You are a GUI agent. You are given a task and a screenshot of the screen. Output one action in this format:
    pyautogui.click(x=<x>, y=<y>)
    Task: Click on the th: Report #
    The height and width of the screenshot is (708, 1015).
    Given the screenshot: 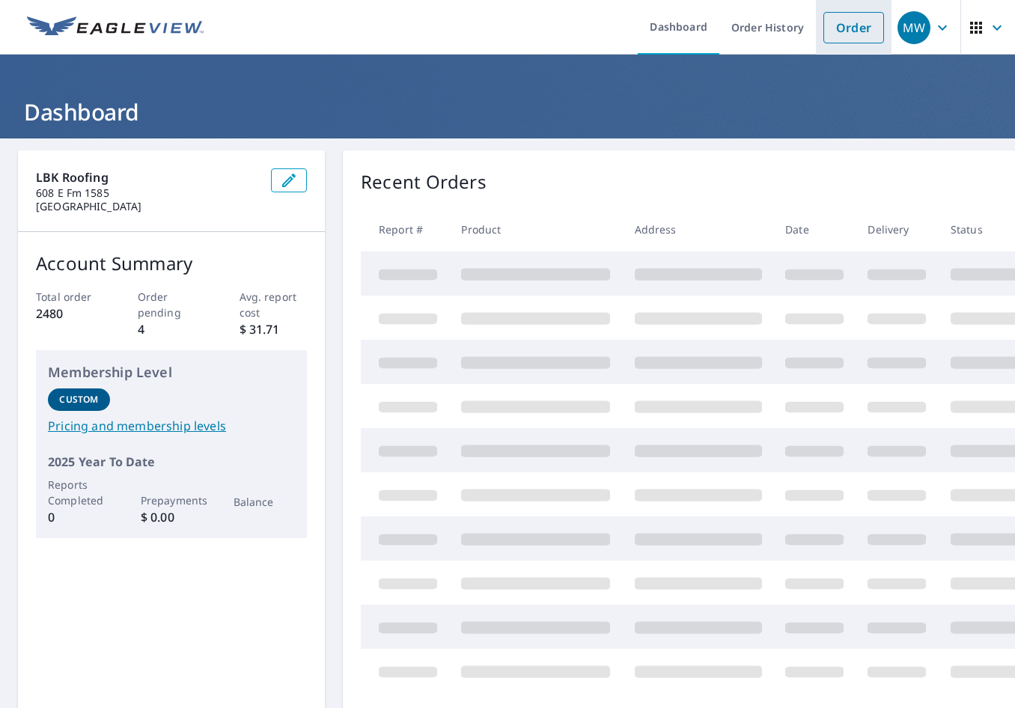 What is the action you would take?
    pyautogui.click(x=405, y=229)
    